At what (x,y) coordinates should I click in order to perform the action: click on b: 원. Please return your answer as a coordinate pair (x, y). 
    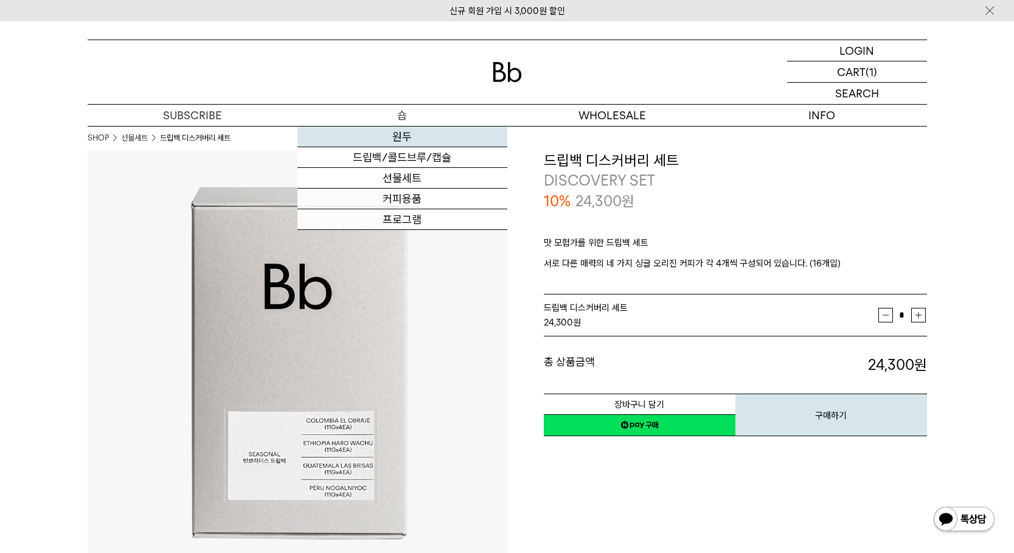
    Looking at the image, I should click on (920, 364).